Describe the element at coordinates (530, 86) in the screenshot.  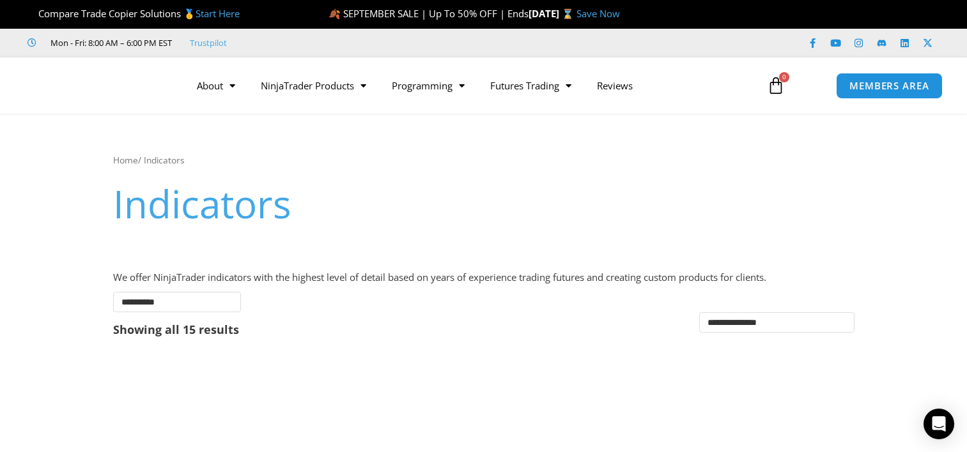
I see `a: Futures Trading` at that location.